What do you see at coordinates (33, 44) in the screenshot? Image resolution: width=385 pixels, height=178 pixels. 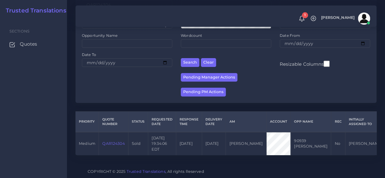 I see `a: Quotes` at bounding box center [33, 44].